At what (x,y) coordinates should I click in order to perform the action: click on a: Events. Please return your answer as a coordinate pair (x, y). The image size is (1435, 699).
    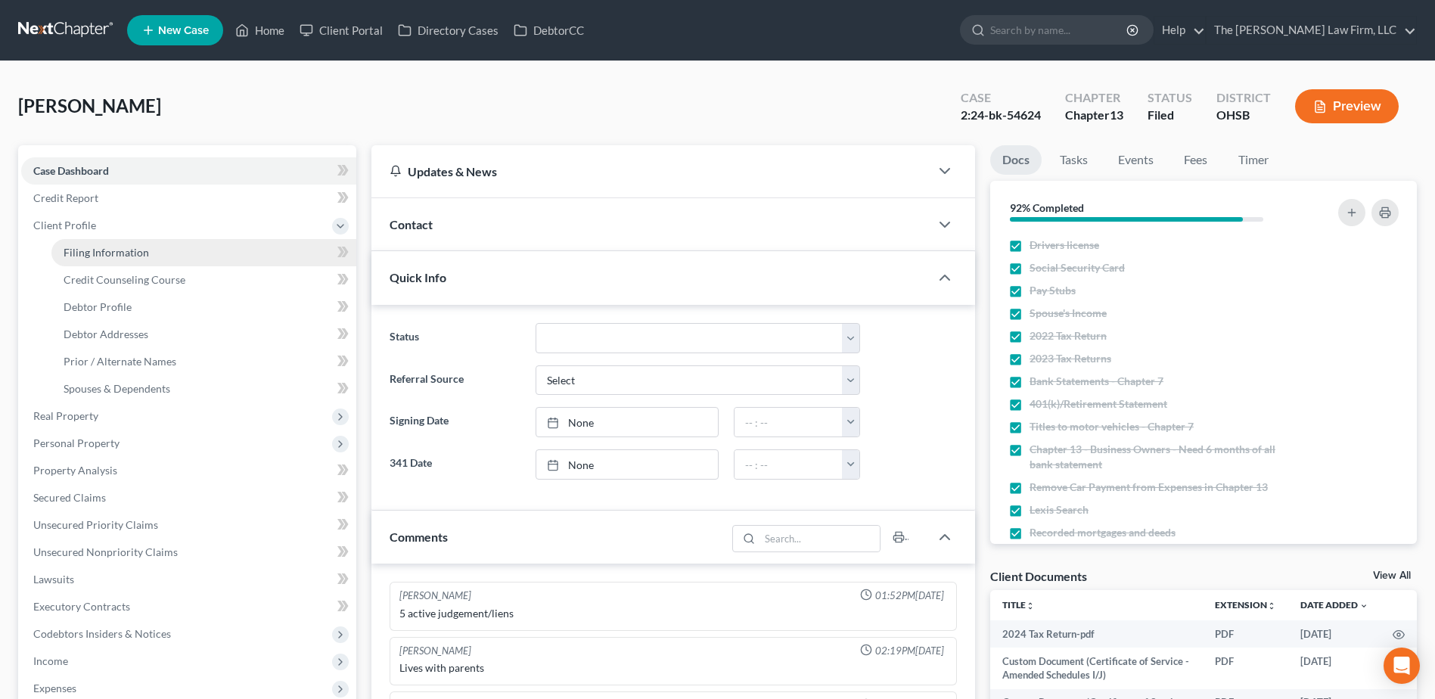
    Looking at the image, I should click on (1136, 160).